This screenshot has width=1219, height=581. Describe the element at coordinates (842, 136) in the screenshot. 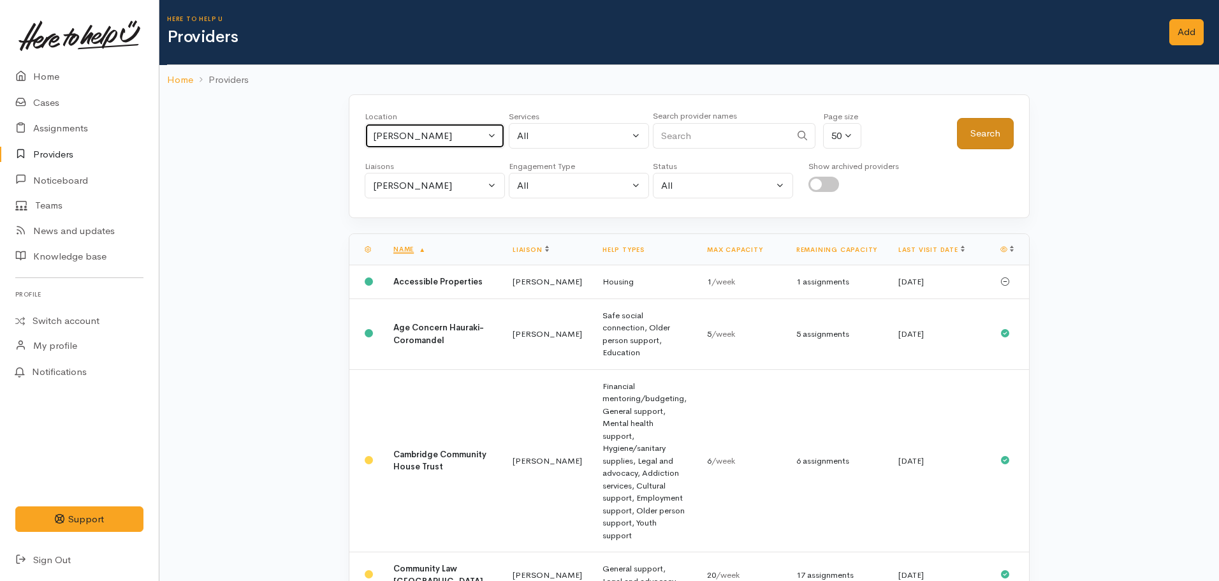

I see `button: 50` at that location.